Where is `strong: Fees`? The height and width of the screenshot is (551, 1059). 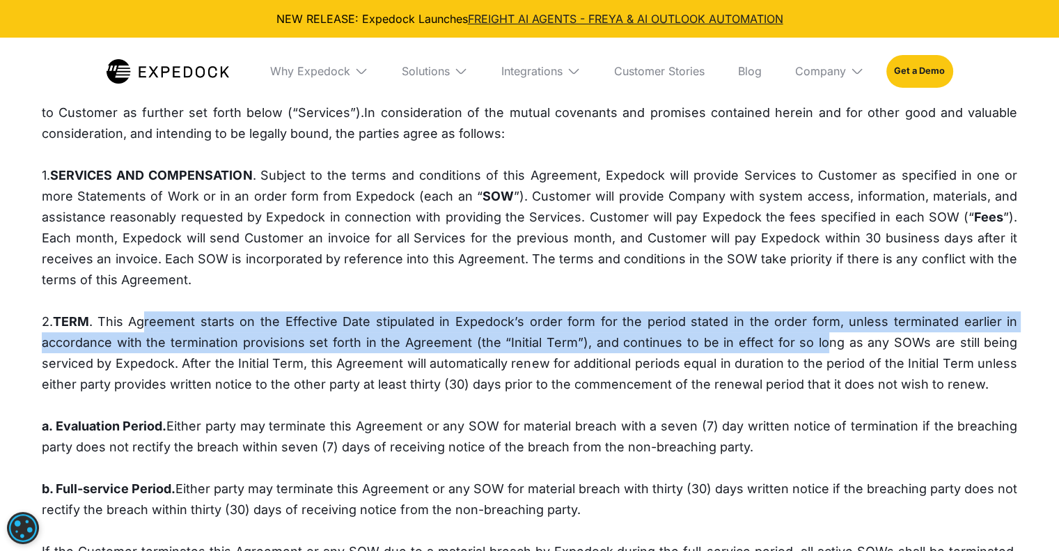
strong: Fees is located at coordinates (989, 217).